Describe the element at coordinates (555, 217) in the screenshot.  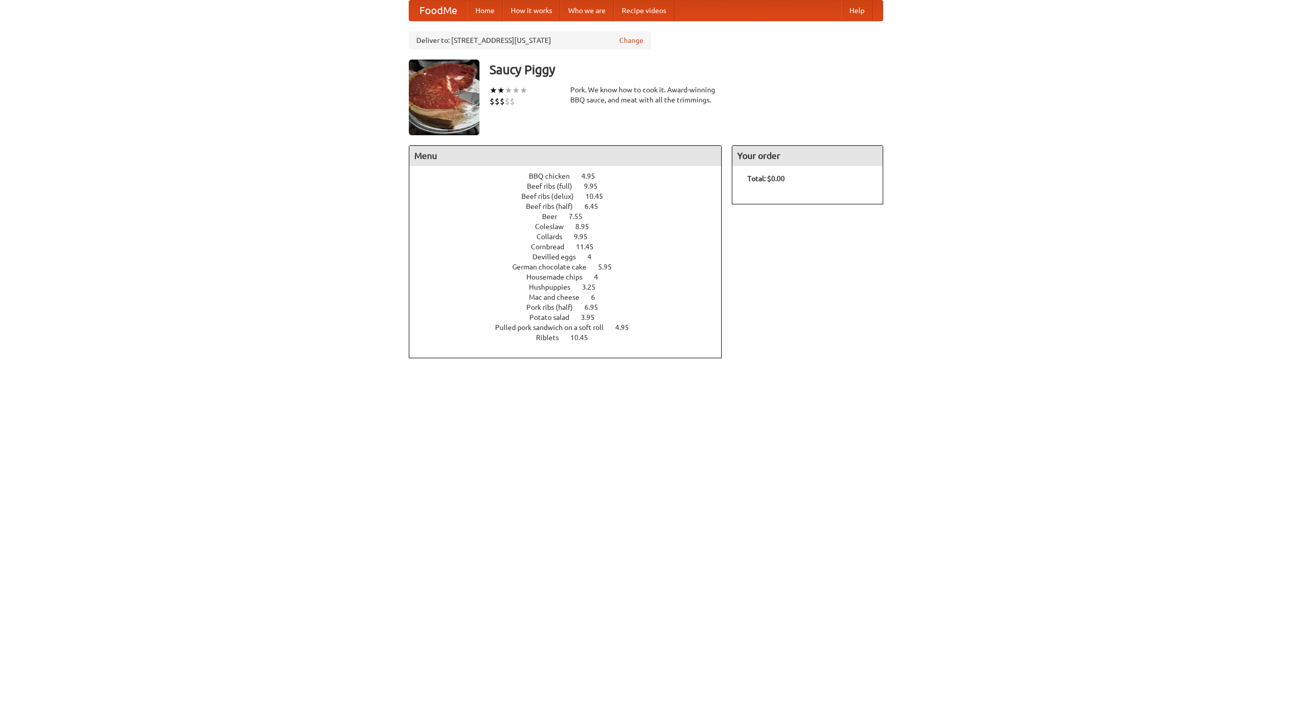
I see `span: Beer` at that location.